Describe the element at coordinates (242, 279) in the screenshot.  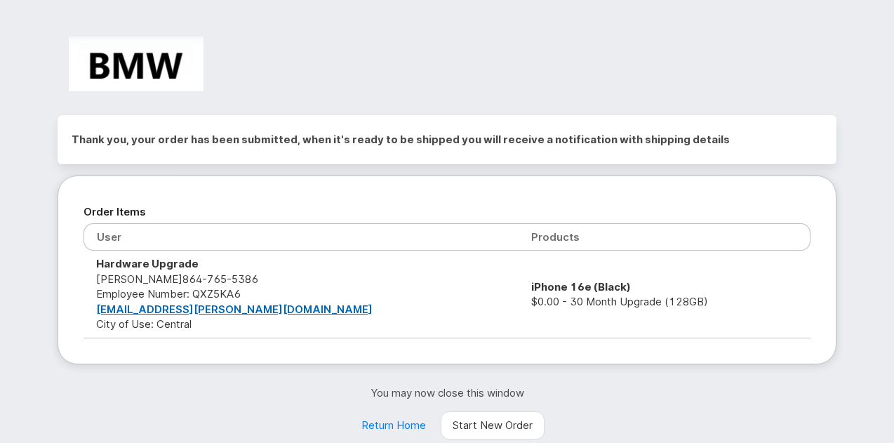
I see `span: 5386` at that location.